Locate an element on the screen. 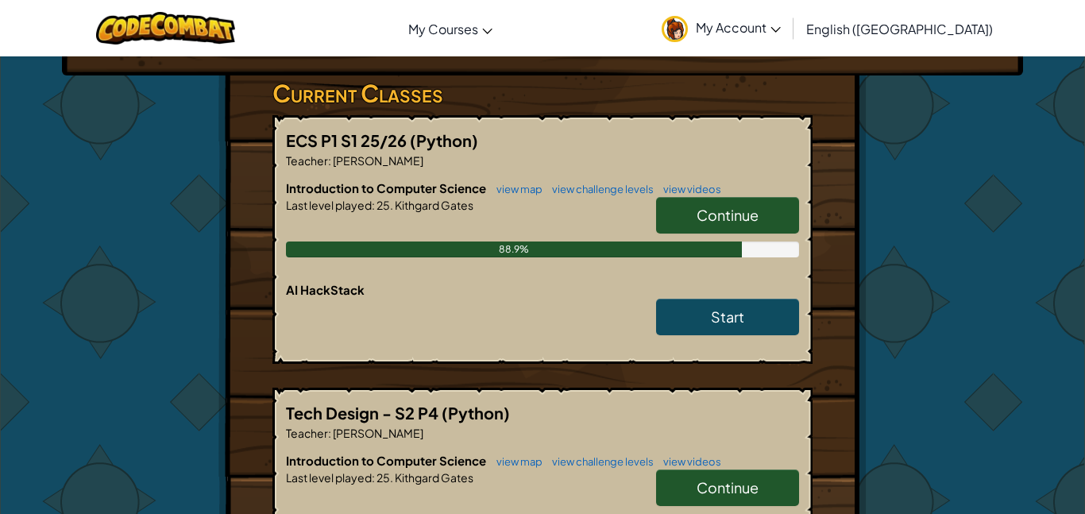 The width and height of the screenshot is (1085, 514). img: avatar is located at coordinates (674, 29).